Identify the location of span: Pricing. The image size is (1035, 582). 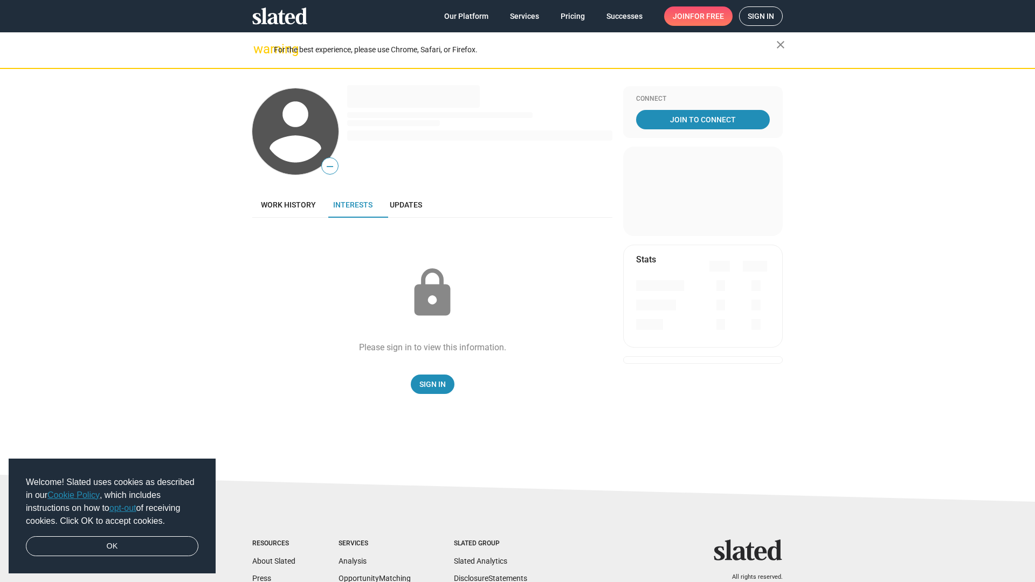
(573, 16).